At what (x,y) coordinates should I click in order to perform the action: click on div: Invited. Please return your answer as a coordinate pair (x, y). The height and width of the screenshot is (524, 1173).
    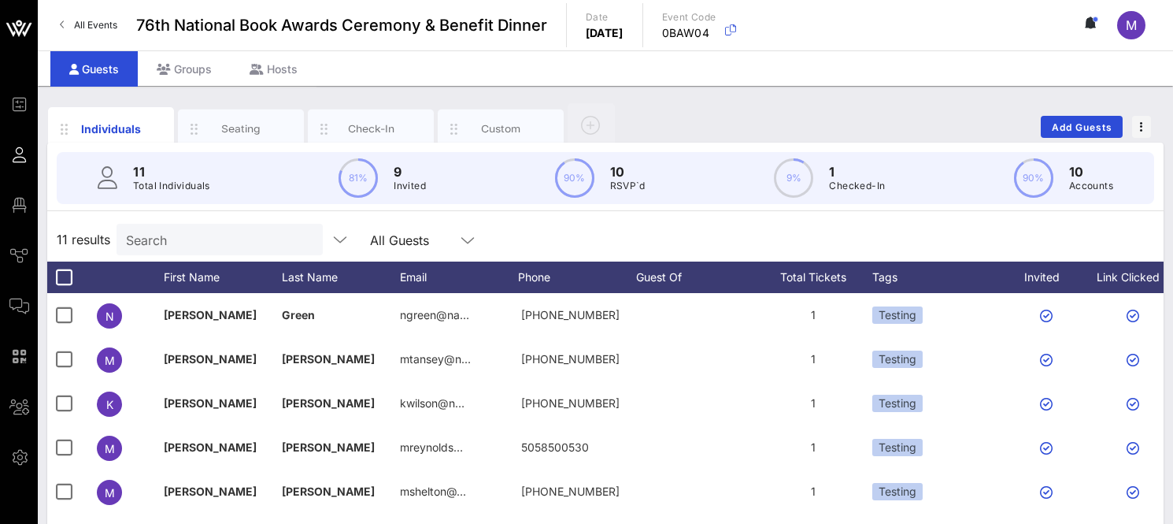
    Looking at the image, I should click on (1050, 277).